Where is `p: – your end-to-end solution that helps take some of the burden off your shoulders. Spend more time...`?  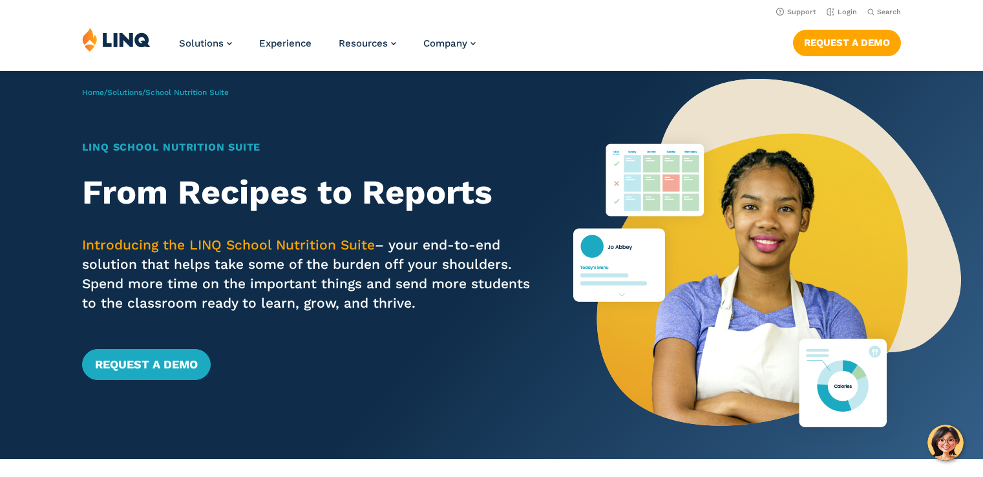
p: – your end-to-end solution that helps take some of the burden off your shoulders. Spend more time... is located at coordinates (307, 274).